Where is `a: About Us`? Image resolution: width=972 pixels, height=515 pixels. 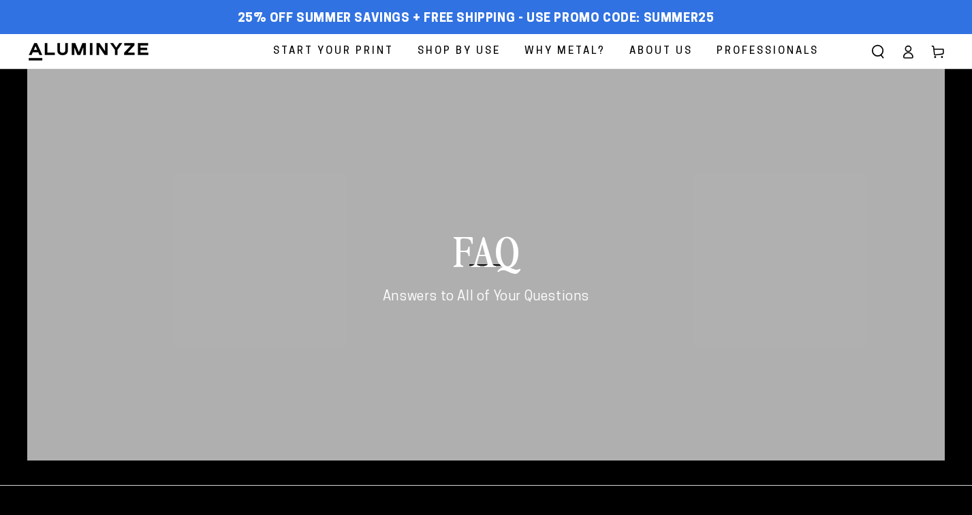 a: About Us is located at coordinates (661, 51).